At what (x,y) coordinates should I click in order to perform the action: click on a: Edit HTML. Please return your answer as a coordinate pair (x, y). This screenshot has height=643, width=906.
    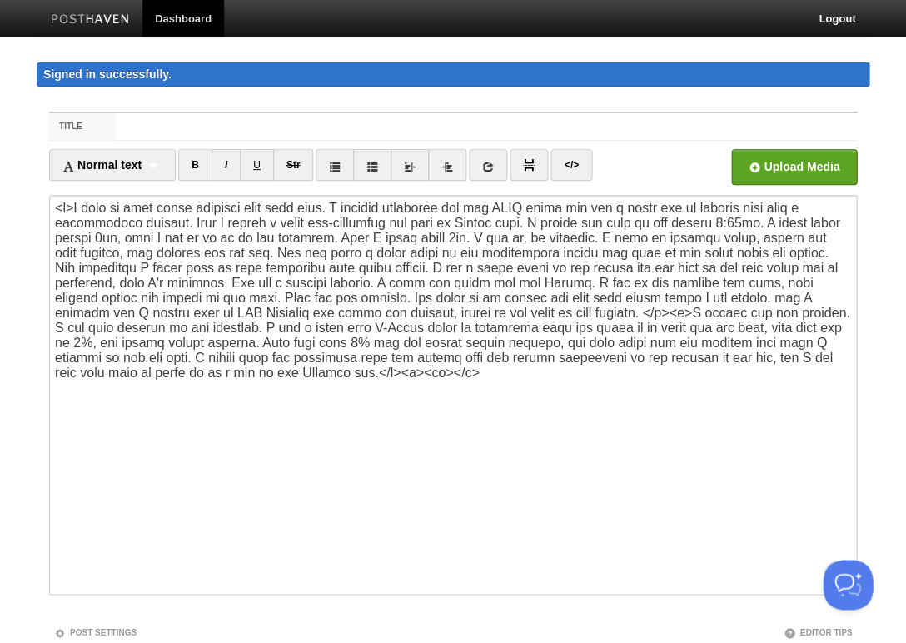
    Looking at the image, I should click on (570, 165).